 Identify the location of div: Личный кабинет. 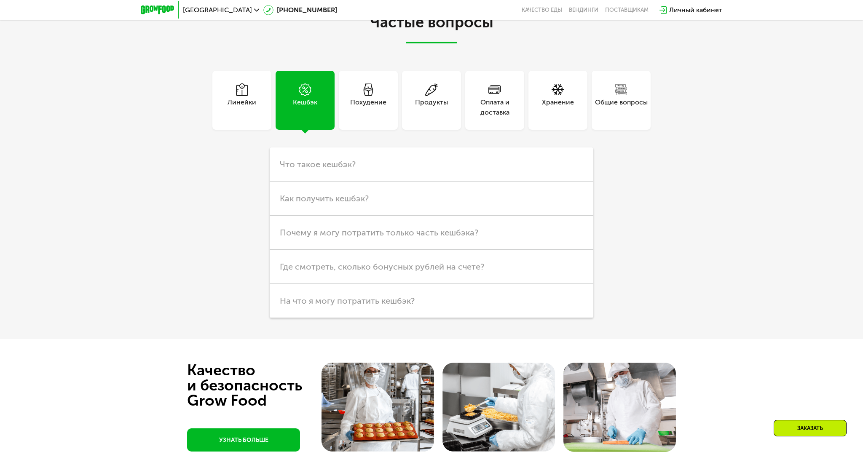
(696, 10).